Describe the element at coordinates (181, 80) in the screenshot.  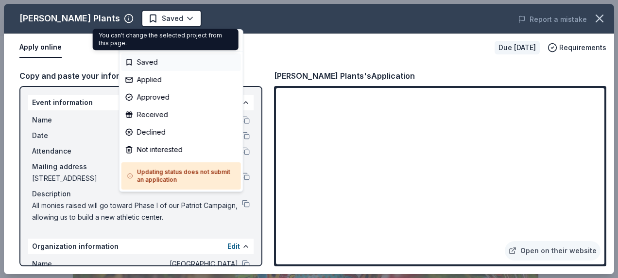
I see `div: Applied` at that location.